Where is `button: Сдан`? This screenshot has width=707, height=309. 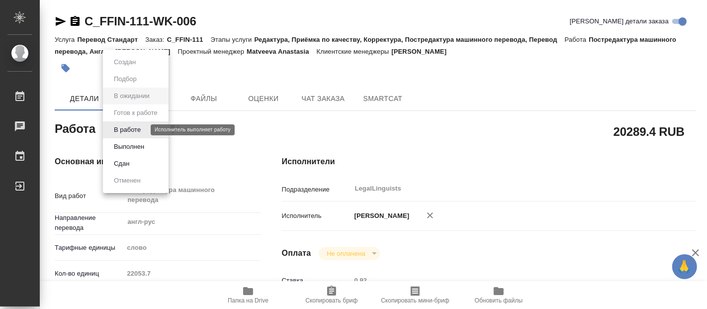 button: Сдан is located at coordinates (121, 164).